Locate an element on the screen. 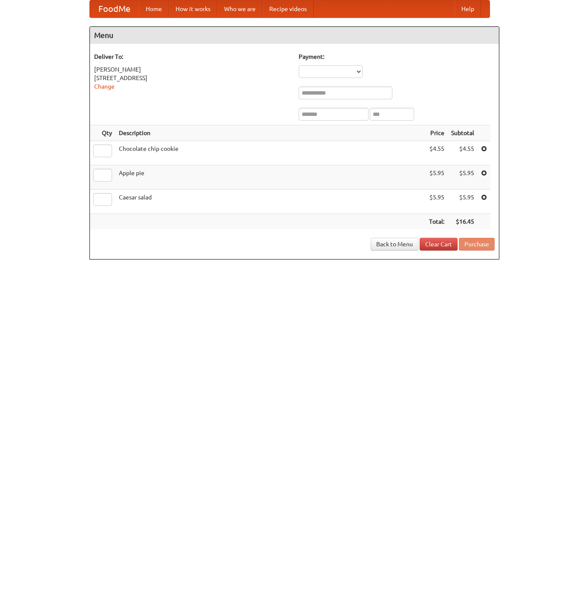 This screenshot has width=579, height=603. th: Qty is located at coordinates (103, 133).